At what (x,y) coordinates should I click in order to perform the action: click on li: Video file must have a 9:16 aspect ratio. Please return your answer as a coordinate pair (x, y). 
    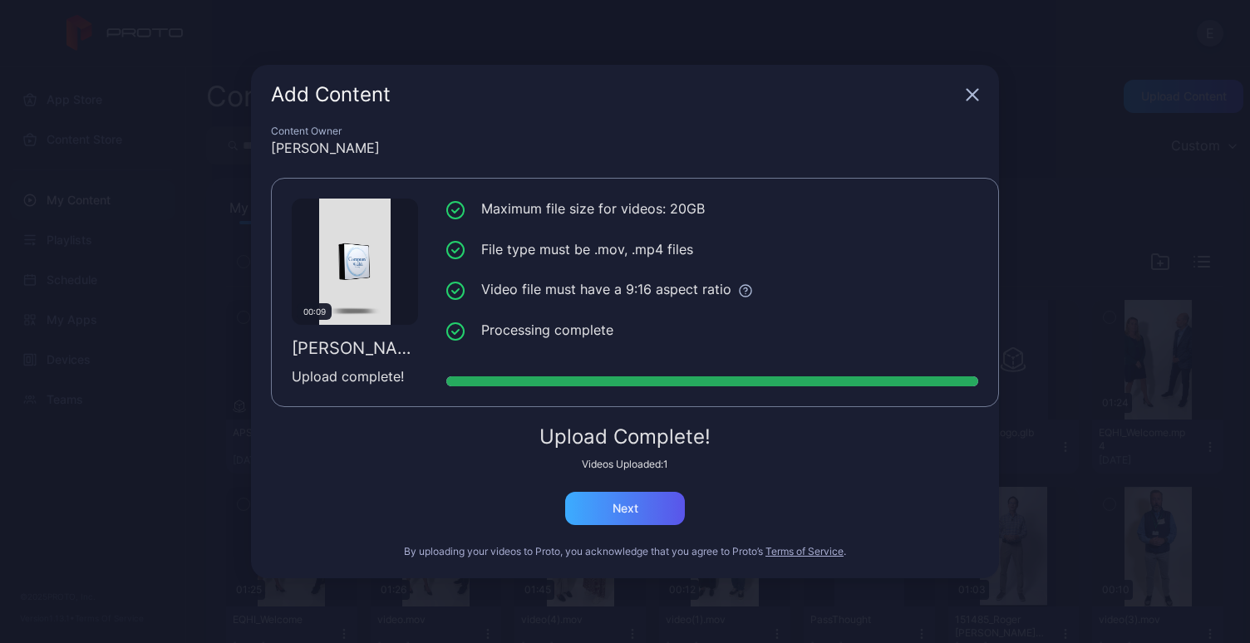
    Looking at the image, I should click on (712, 289).